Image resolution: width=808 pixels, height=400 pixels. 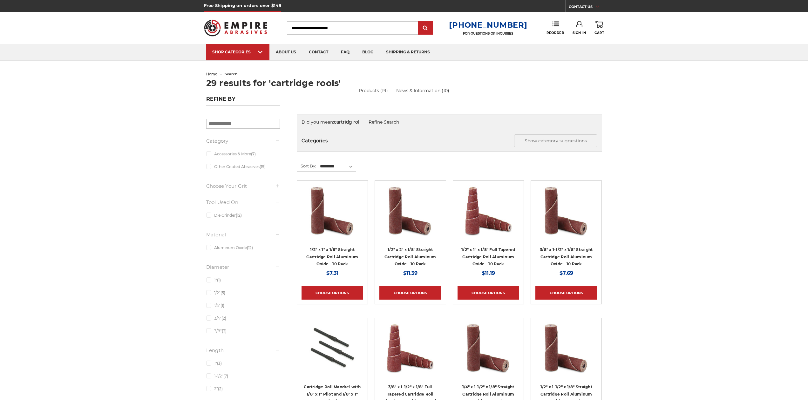 I want to click on img: Empire Abrasives, so click(x=236, y=28).